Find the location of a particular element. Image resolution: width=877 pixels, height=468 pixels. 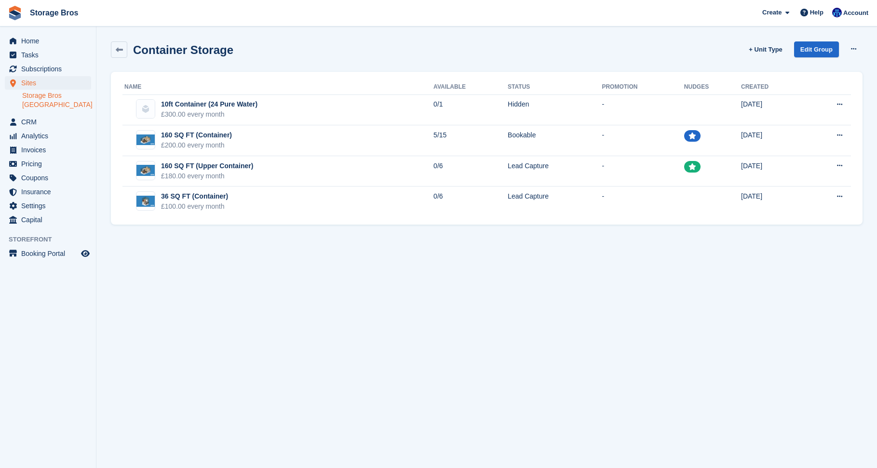

img: 35.png is located at coordinates (146, 201).